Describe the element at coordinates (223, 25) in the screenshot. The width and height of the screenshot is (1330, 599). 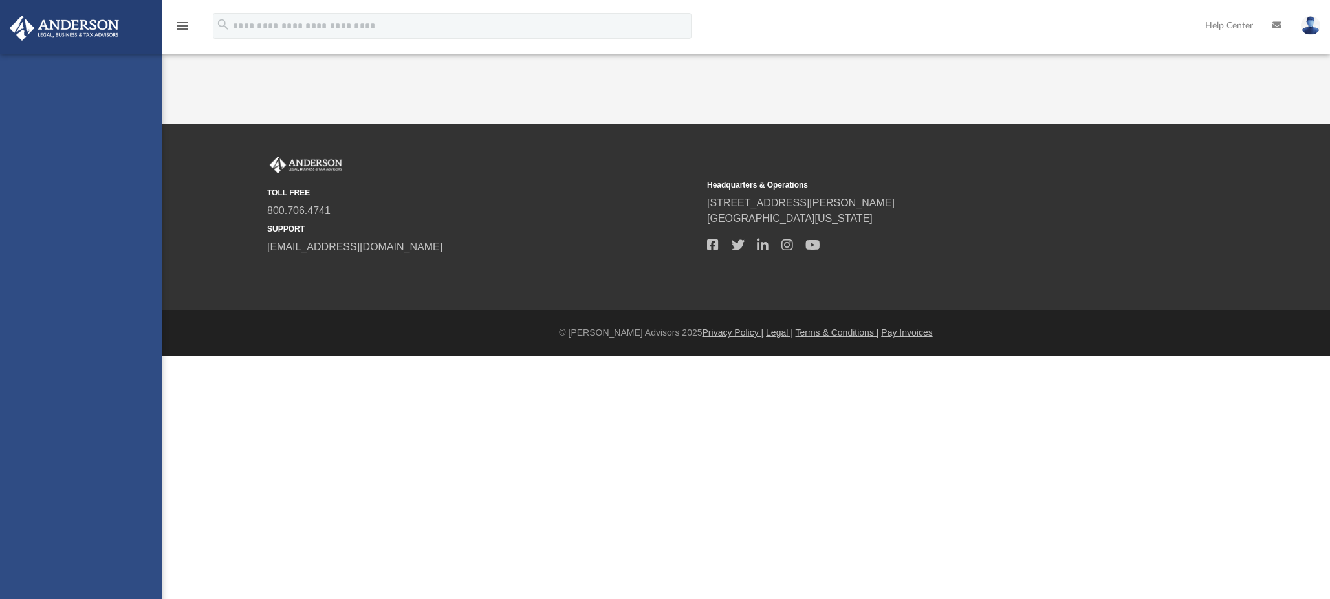
I see `i: search` at that location.